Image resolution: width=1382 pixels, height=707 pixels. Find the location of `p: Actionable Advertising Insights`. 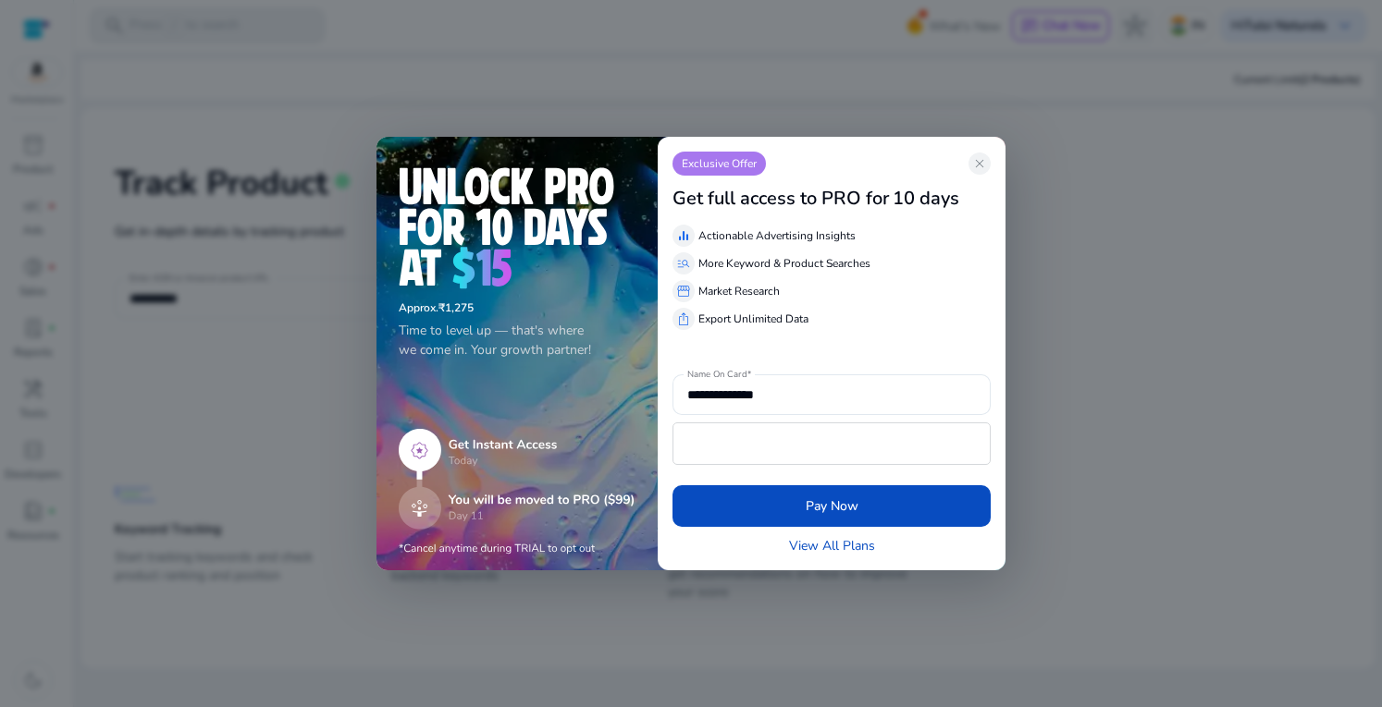

p: Actionable Advertising Insights is located at coordinates (777, 236).